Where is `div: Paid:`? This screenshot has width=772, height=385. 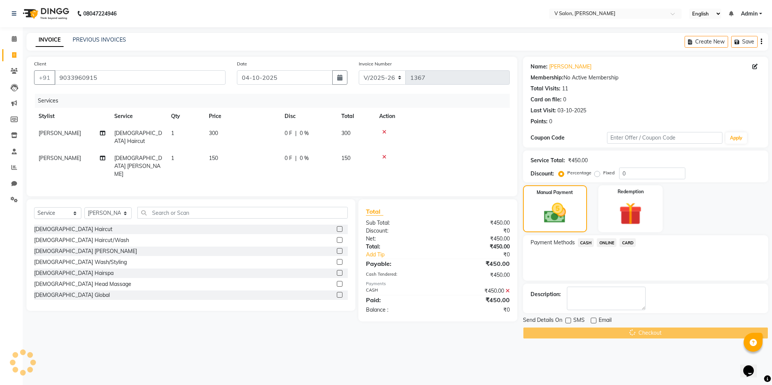 div: Paid: is located at coordinates (399, 300).